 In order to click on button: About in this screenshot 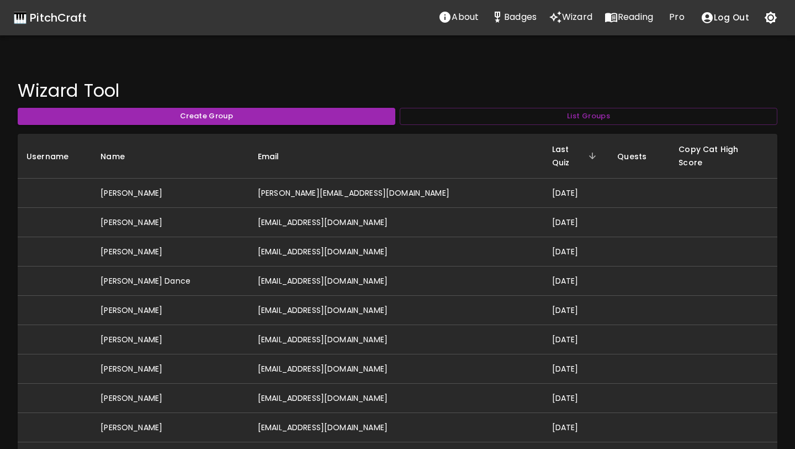, I will do `click(458, 17)`.